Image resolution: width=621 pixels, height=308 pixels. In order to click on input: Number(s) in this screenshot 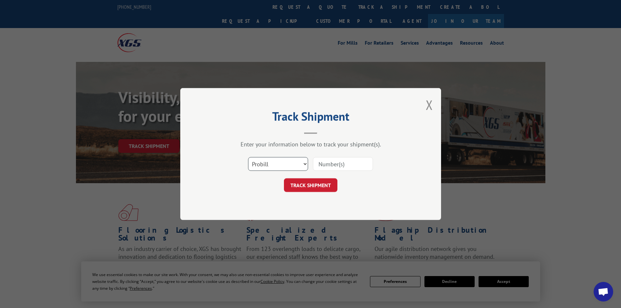, I will do `click(343, 164)`.